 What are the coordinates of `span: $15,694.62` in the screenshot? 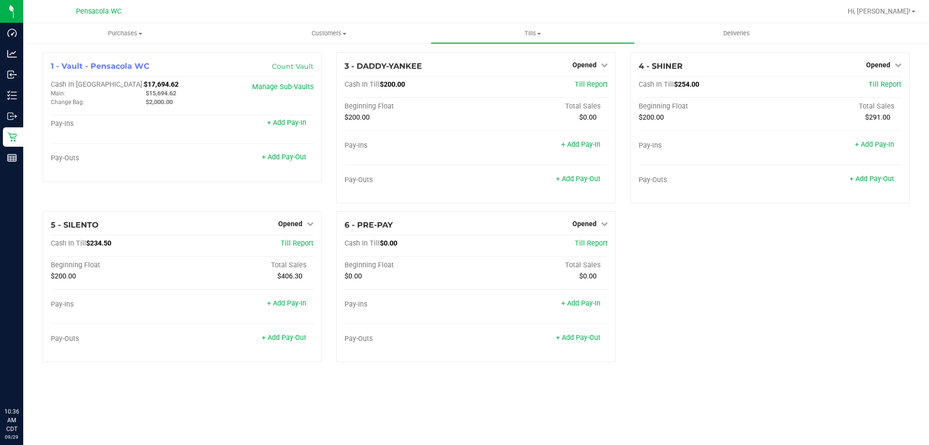 It's located at (161, 93).